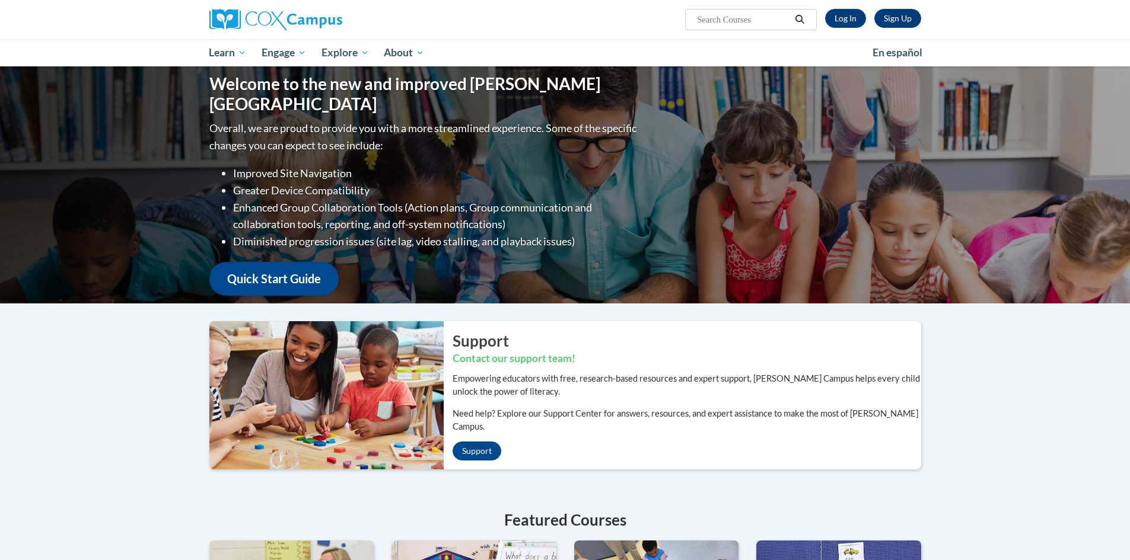 The image size is (1130, 560). What do you see at coordinates (227, 53) in the screenshot?
I see `span: Learn` at bounding box center [227, 53].